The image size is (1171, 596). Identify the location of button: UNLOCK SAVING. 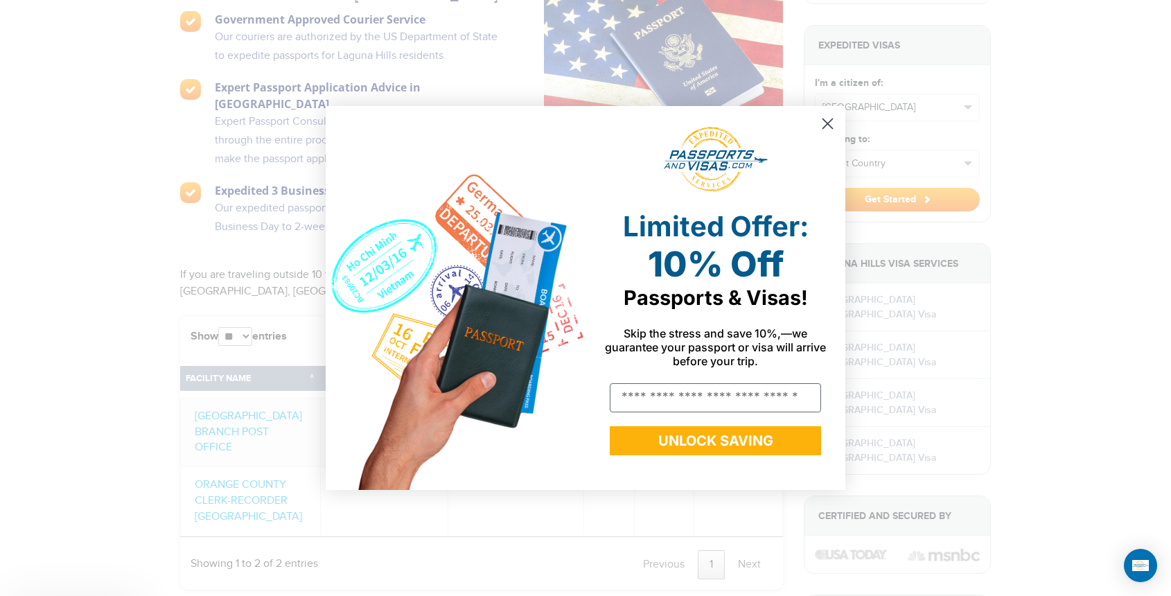
(715, 441).